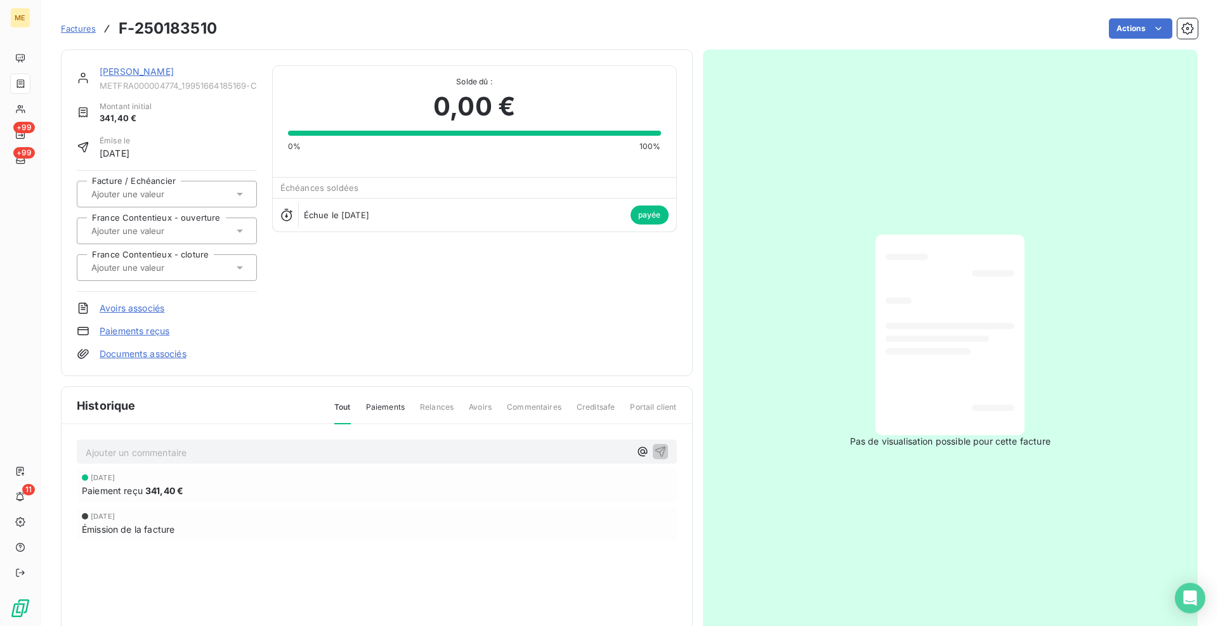  What do you see at coordinates (294, 147) in the screenshot?
I see `span: 0%` at bounding box center [294, 147].